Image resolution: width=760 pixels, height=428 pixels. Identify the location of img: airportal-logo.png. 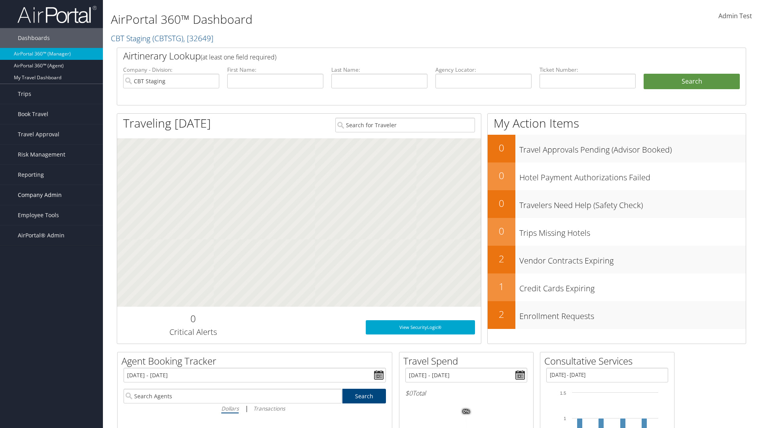
(57, 14).